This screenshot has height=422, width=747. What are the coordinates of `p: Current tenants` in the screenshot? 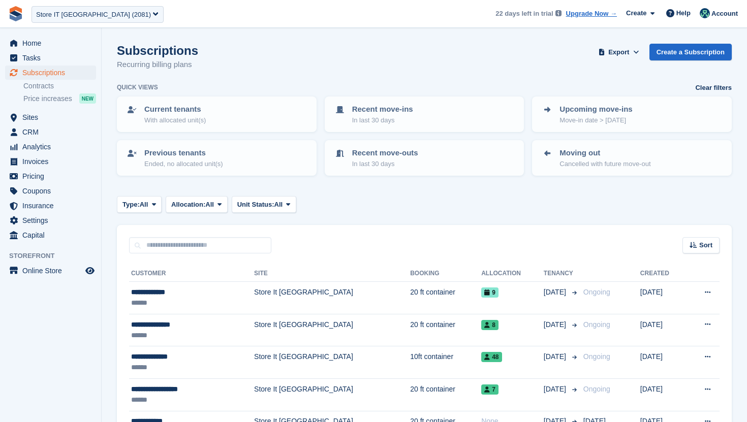 It's located at (175, 109).